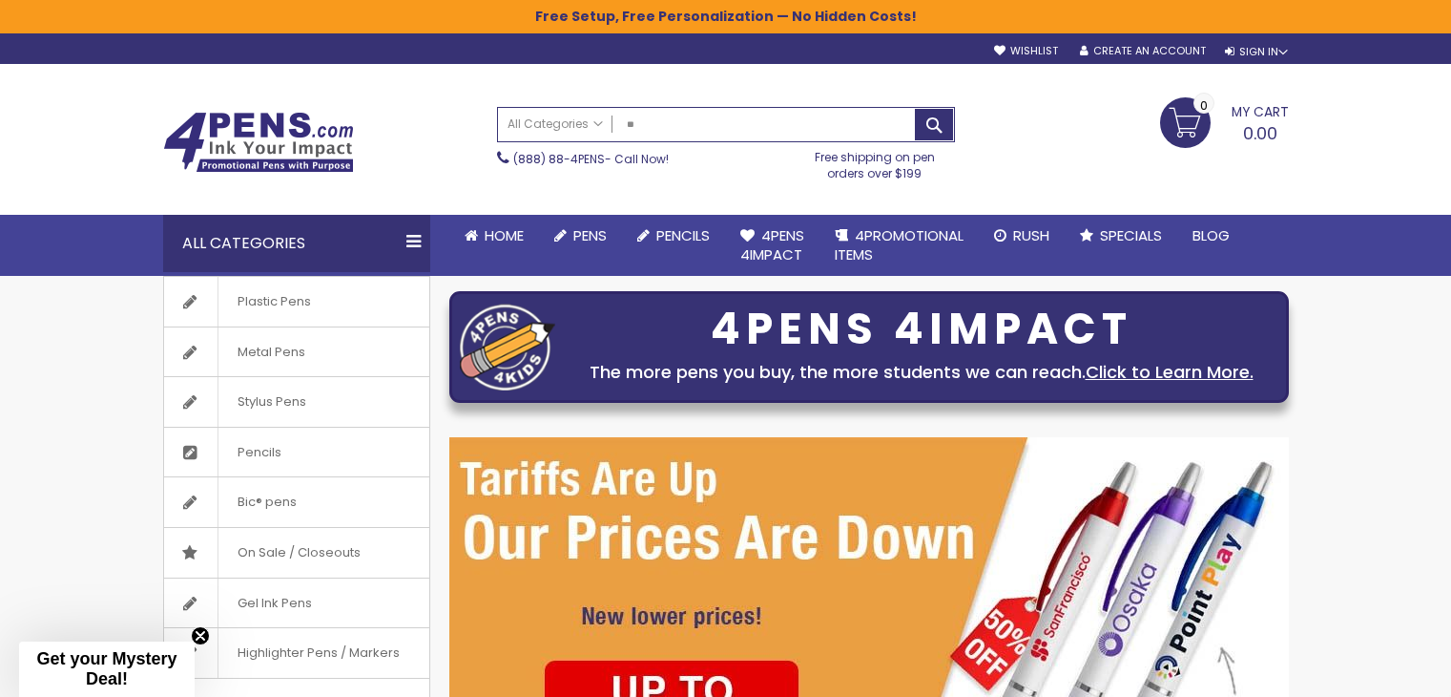 This screenshot has width=1451, height=697. What do you see at coordinates (504, 235) in the screenshot?
I see `span: Home` at bounding box center [504, 235].